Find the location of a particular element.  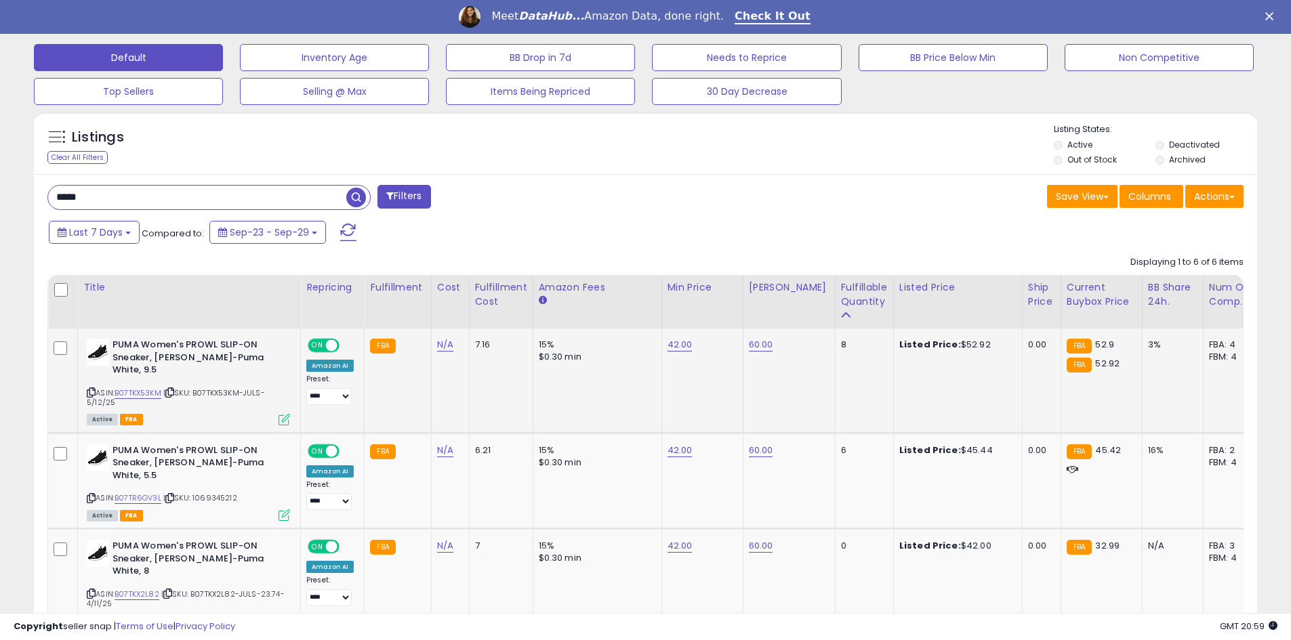

div: 6 is located at coordinates (862, 451).